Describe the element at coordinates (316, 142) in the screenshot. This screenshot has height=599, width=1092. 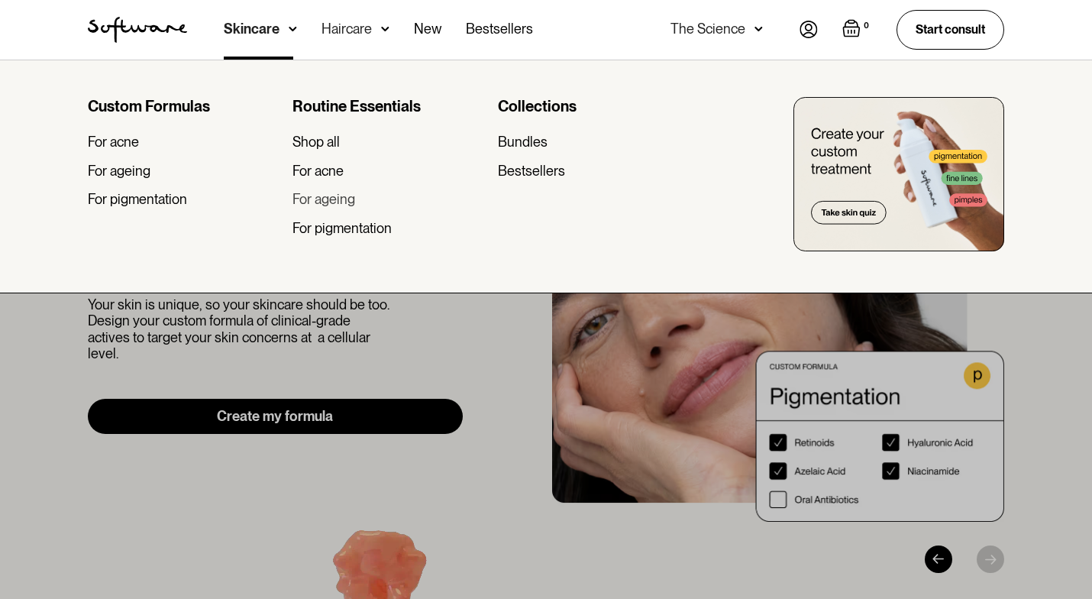
I see `div: Shop all` at that location.